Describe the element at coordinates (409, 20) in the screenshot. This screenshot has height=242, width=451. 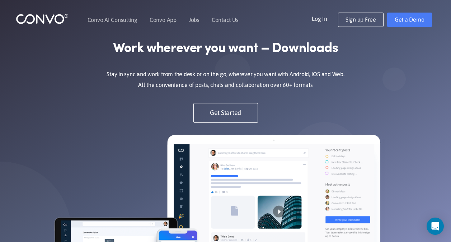
I see `a: Get a Demo` at that location.